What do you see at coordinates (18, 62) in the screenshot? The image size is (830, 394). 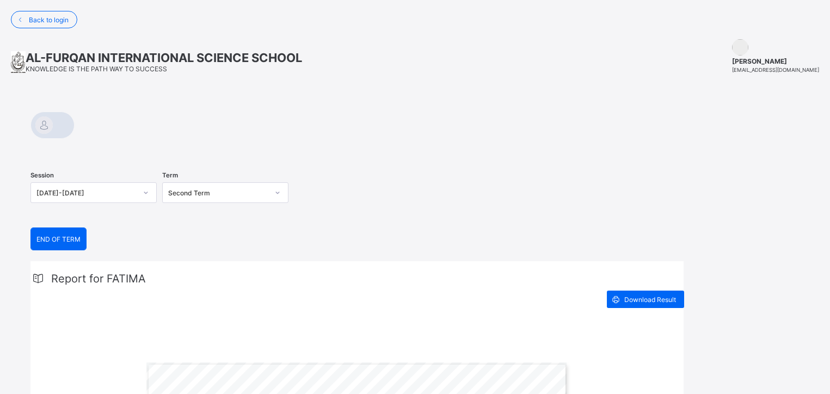 I see `img: School logo` at bounding box center [18, 62].